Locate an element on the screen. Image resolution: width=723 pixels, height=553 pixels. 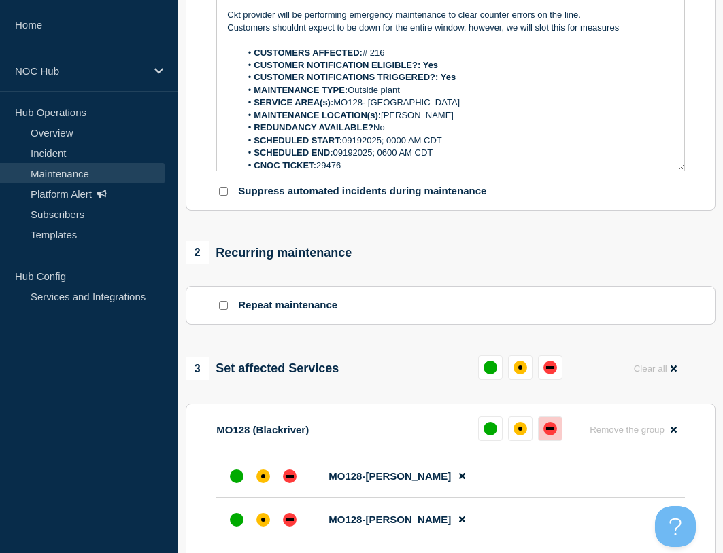
div: Set affected Services is located at coordinates (262, 369).